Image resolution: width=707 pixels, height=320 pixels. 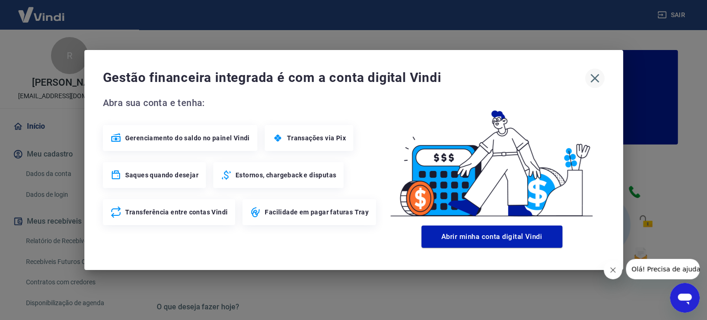 I want to click on button: Abrir minha conta digital Vindi, so click(x=492, y=237).